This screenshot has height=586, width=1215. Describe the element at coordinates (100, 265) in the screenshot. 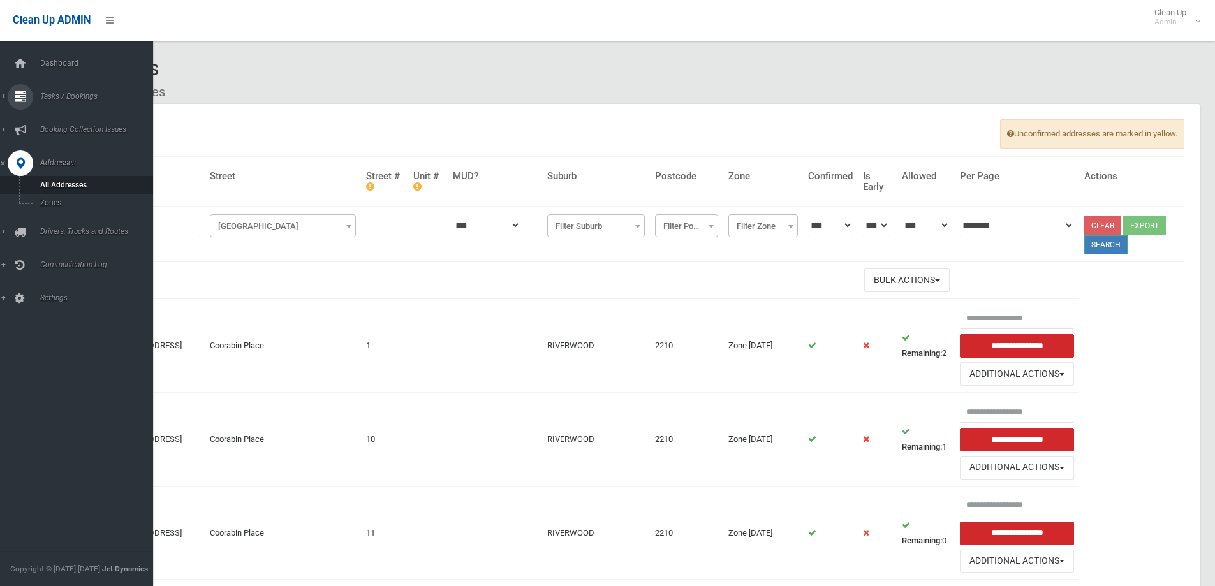

I see `span: Communication Log` at that location.